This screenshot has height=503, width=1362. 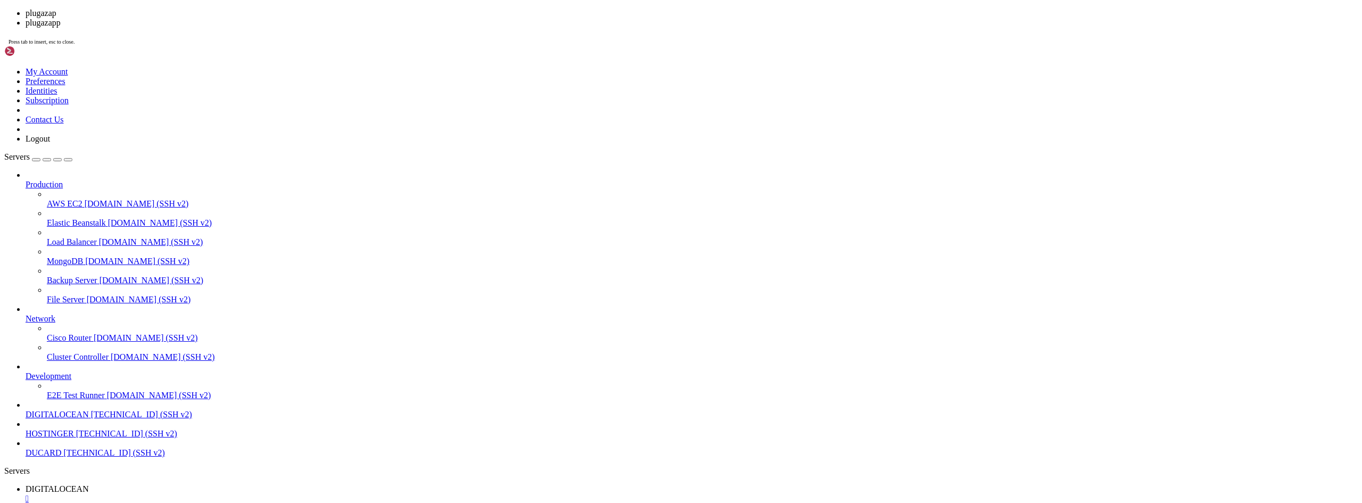 I want to click on span: File Server, so click(x=65, y=299).